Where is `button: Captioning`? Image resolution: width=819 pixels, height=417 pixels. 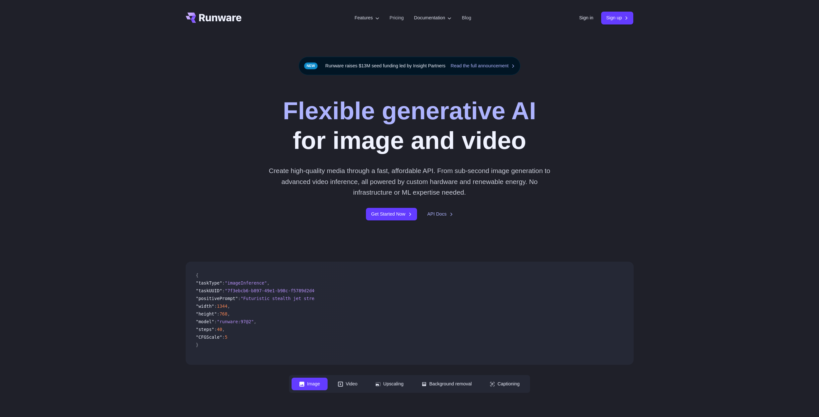
button: Captioning is located at coordinates (505, 383).